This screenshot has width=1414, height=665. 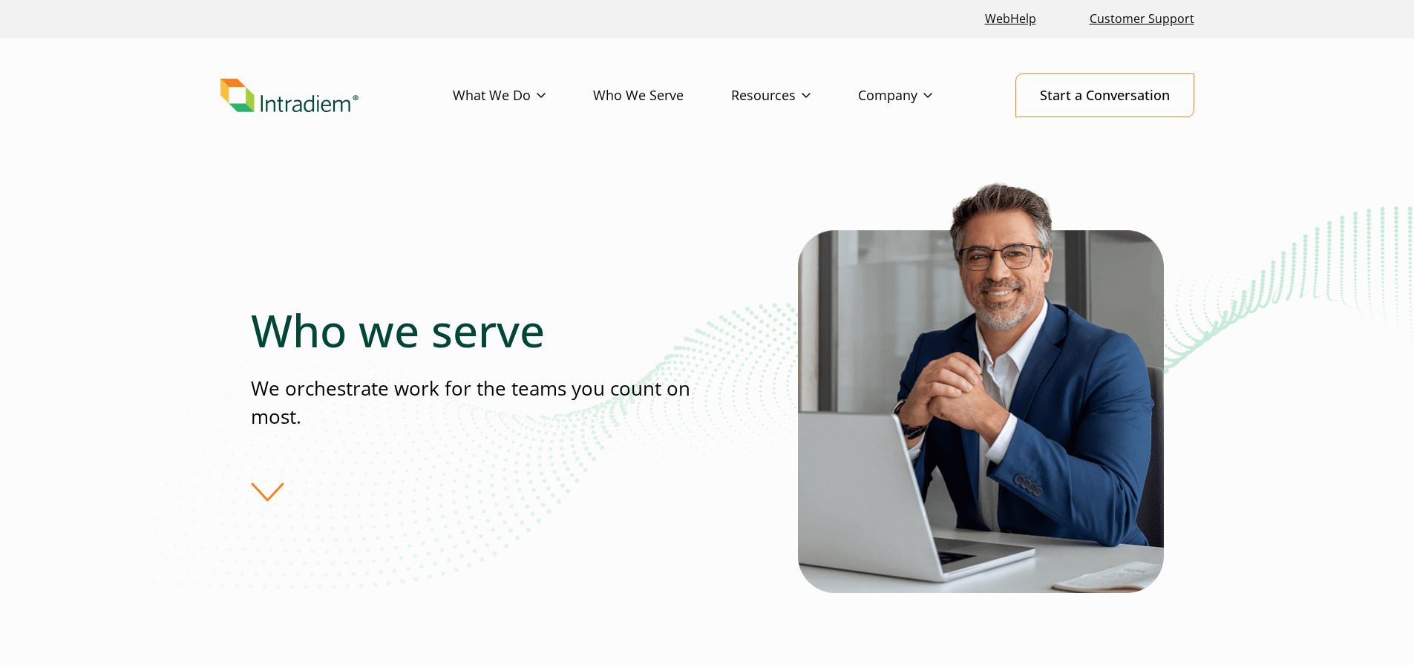 I want to click on img: Who Intradiem Serves, so click(x=980, y=384).